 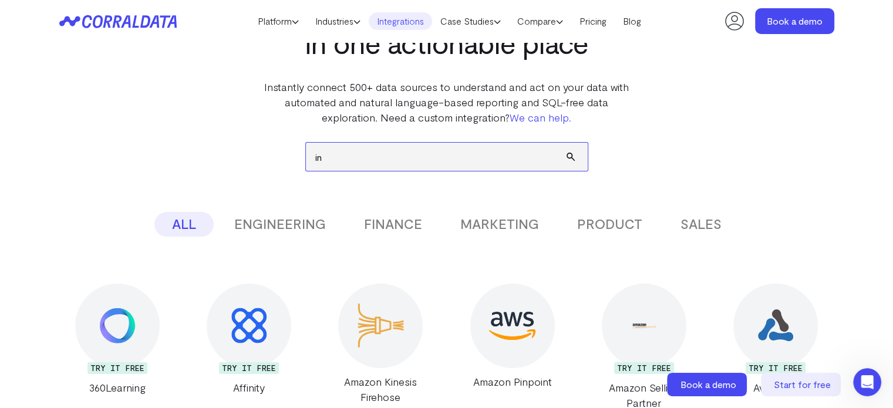 I want to click on a: Blog, so click(x=632, y=21).